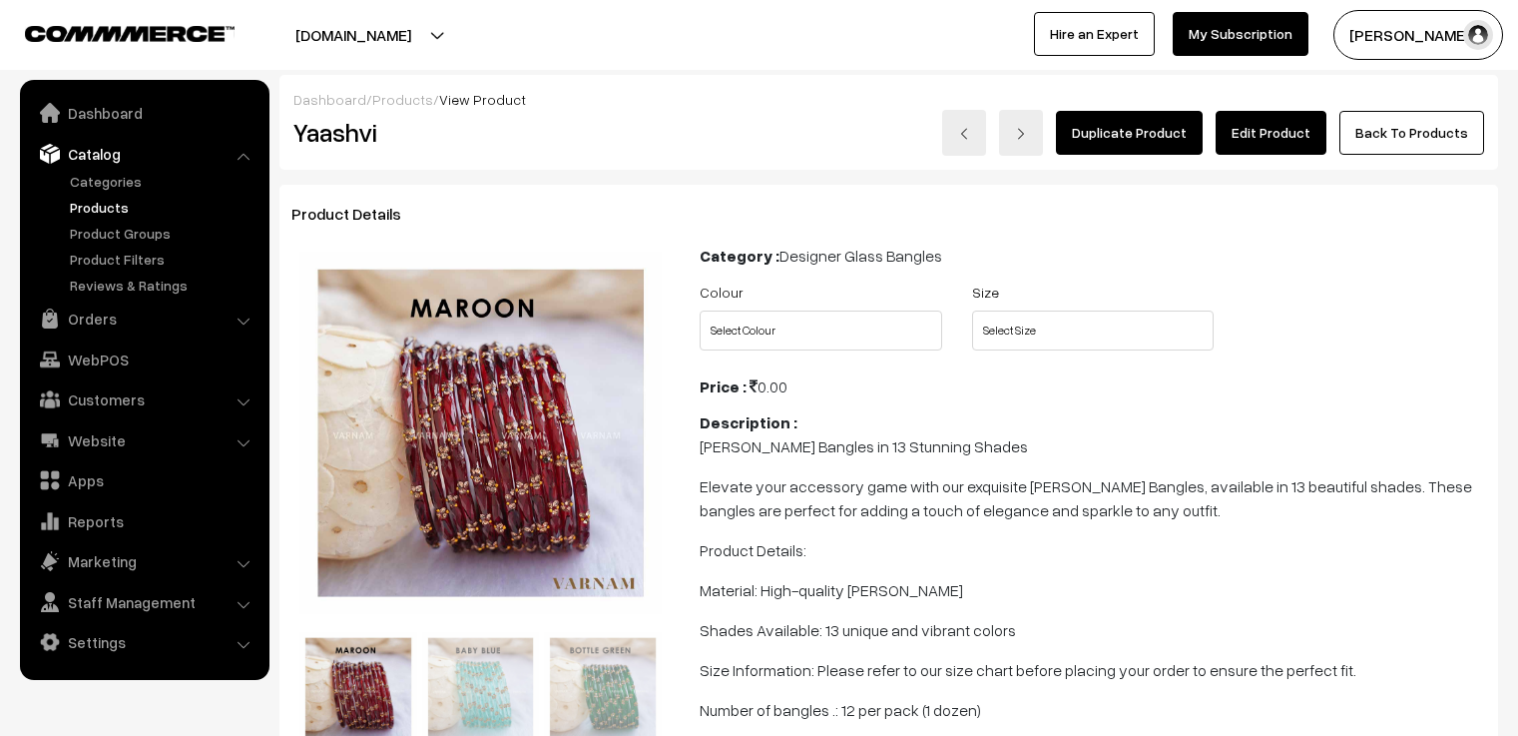 The image size is (1518, 736). What do you see at coordinates (144, 602) in the screenshot?
I see `a: Staff Management` at bounding box center [144, 602].